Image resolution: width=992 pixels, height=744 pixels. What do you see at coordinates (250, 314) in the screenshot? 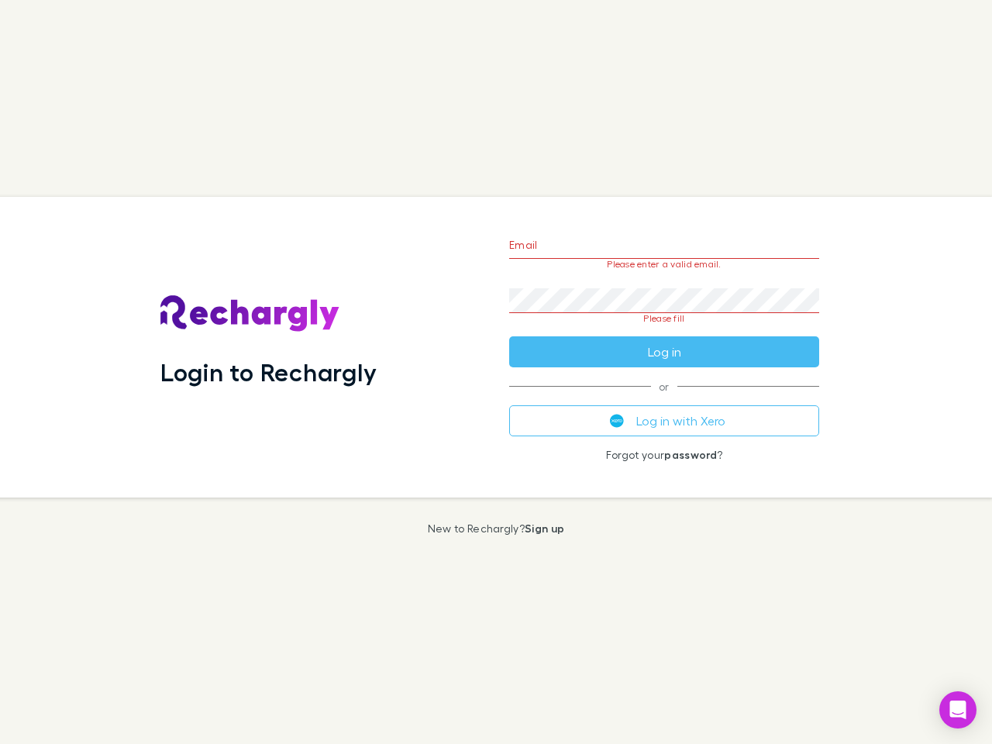
I see `img: Rechargly's Logo` at bounding box center [250, 314].